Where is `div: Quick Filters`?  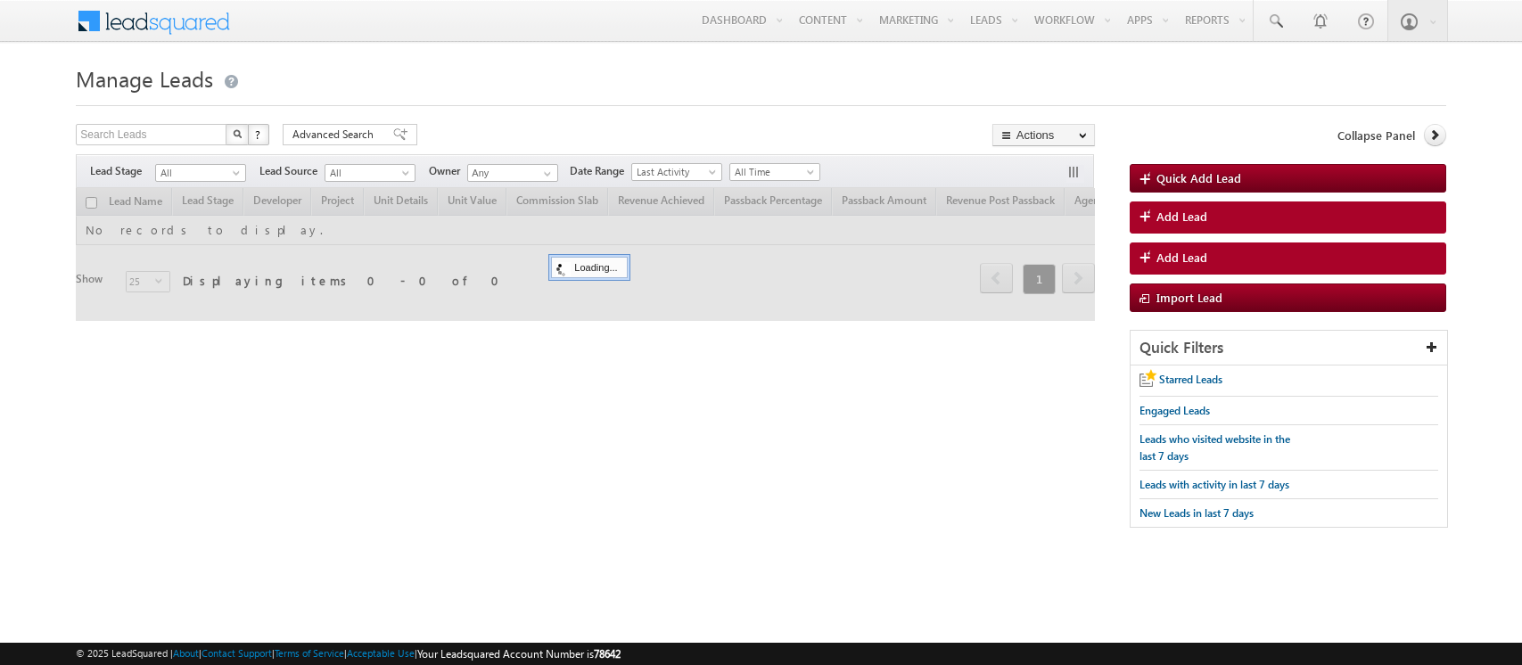 div: Quick Filters is located at coordinates (1288, 348).